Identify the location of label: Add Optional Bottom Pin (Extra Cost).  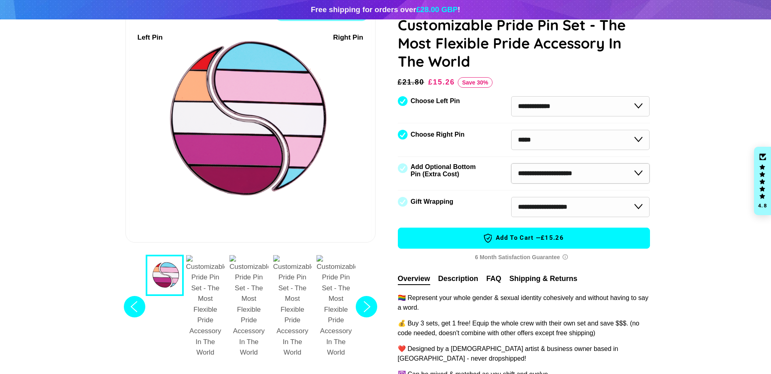
(445, 171).